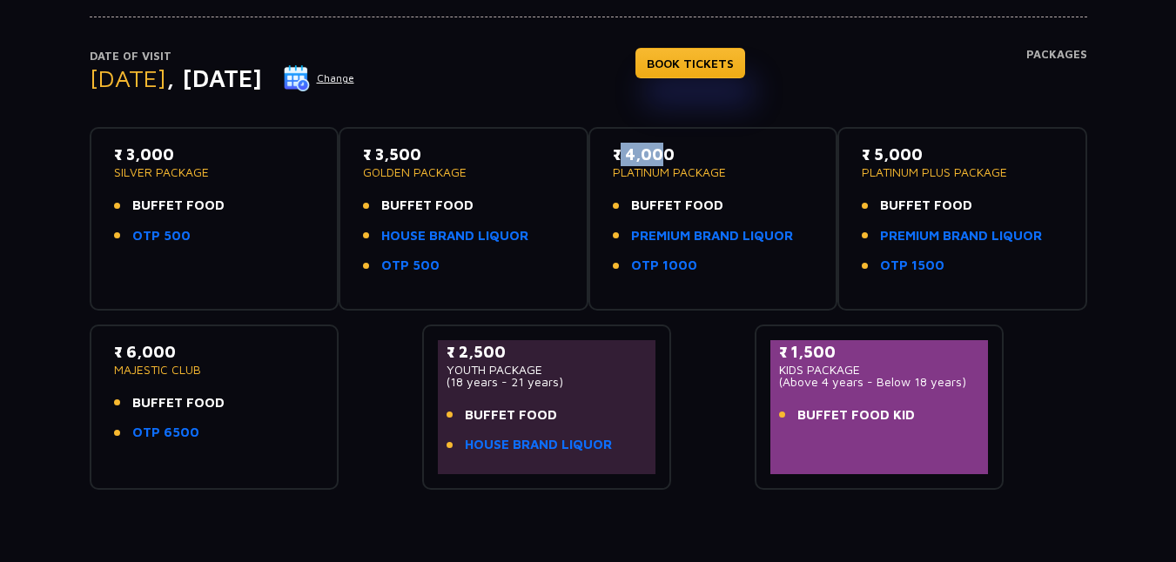 This screenshot has width=1176, height=562. What do you see at coordinates (547, 382) in the screenshot?
I see `p: (18 years - 21 years)` at bounding box center [547, 382].